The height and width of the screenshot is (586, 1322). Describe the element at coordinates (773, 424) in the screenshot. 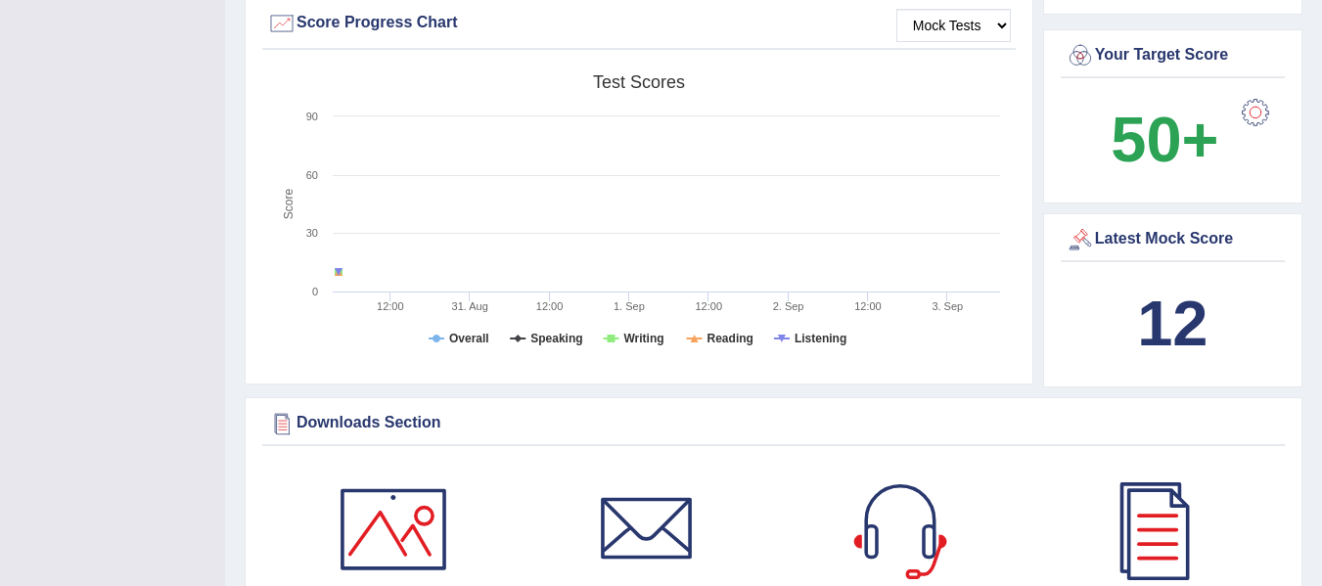

I see `div: Downloads Section` at that location.